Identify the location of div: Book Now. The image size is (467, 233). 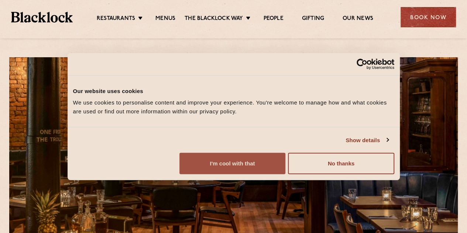
(428, 17).